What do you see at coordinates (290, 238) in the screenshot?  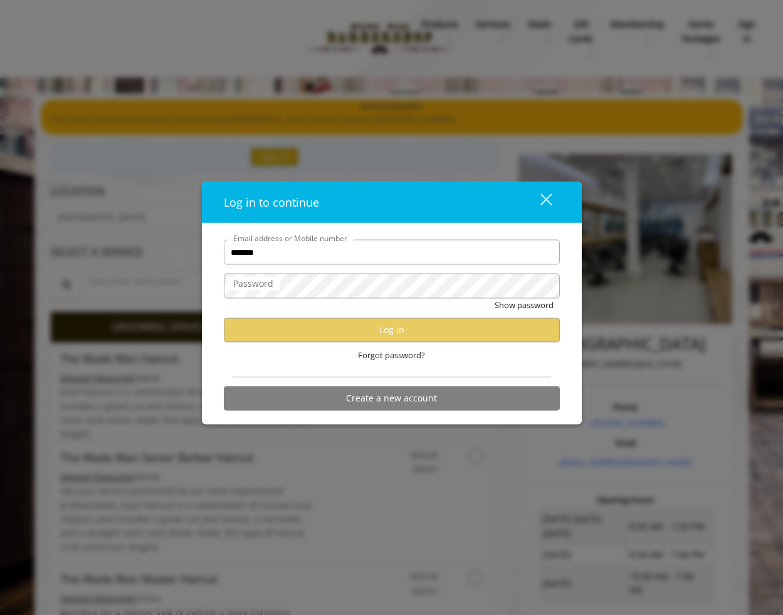 I see `label: Email address or Mobile number` at bounding box center [290, 238].